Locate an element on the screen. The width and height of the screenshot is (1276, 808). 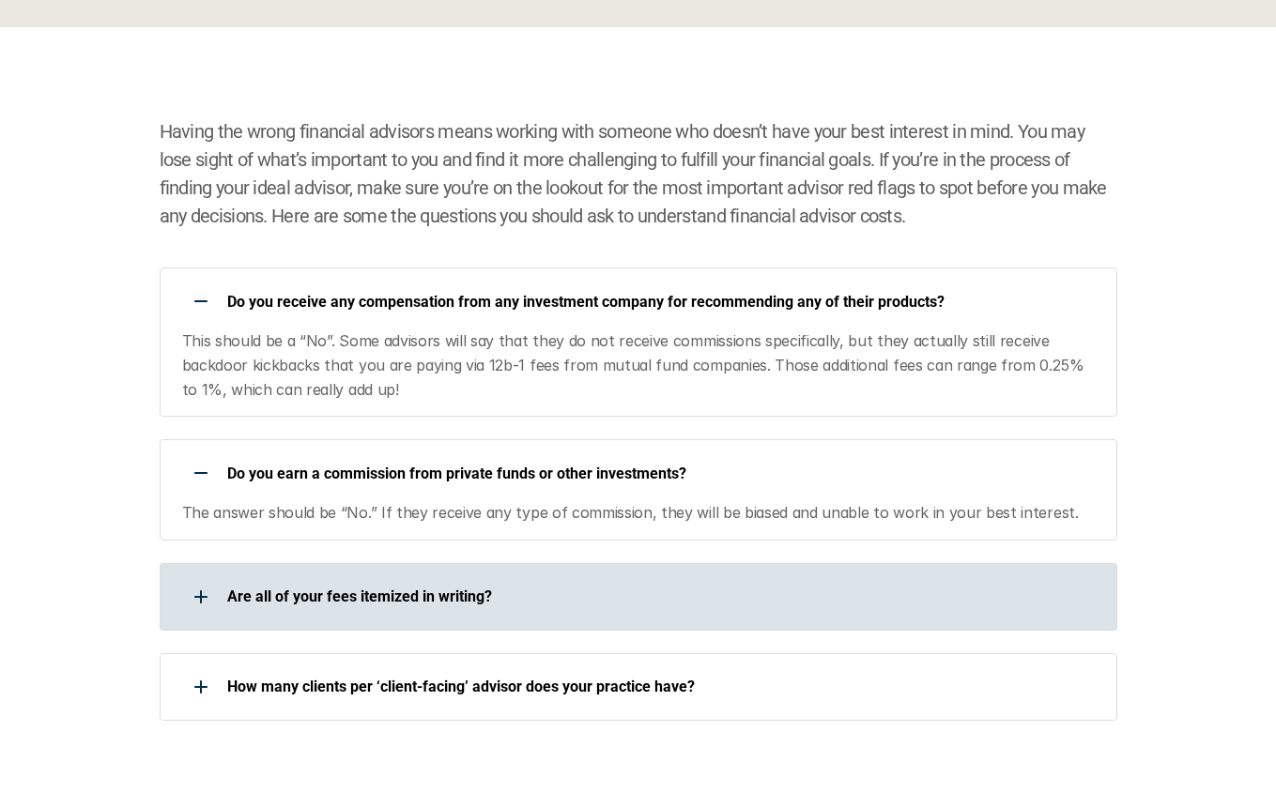
p: Do you receive any compensation from any investment company for recommending any of their products? is located at coordinates (660, 301).